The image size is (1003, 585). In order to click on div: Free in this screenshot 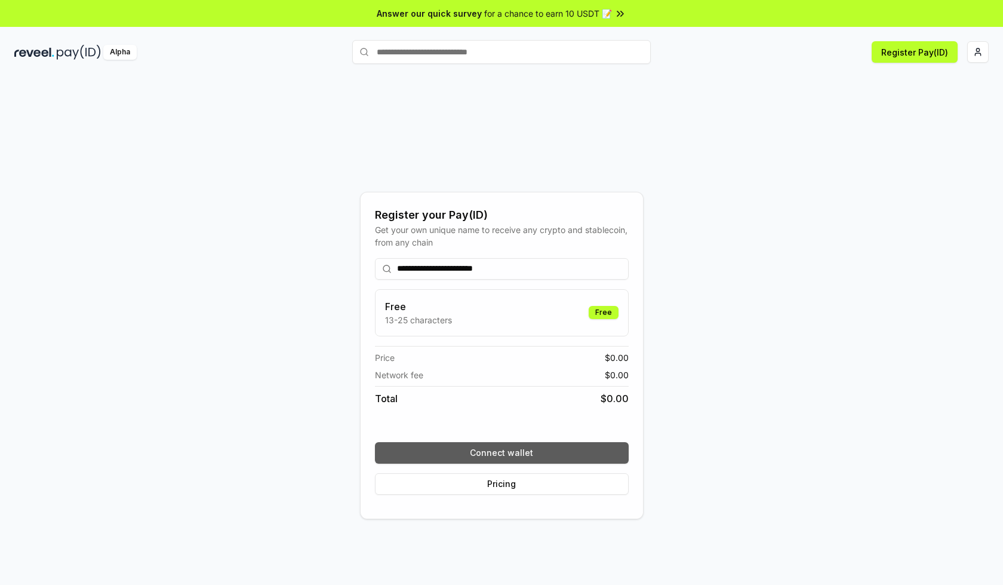, I will do `click(604, 312)`.